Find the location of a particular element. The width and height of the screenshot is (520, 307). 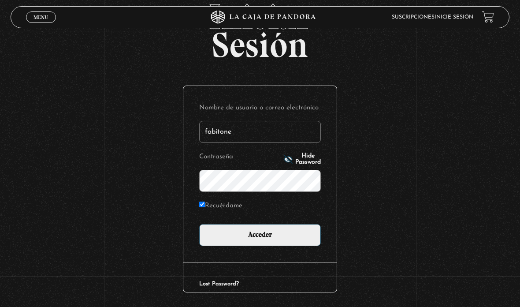

label: Nombre de usuario o correo electrónico is located at coordinates (260, 108).